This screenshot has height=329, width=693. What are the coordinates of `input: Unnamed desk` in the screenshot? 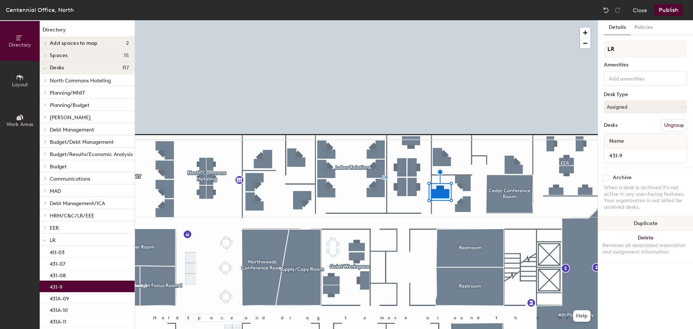 It's located at (645, 156).